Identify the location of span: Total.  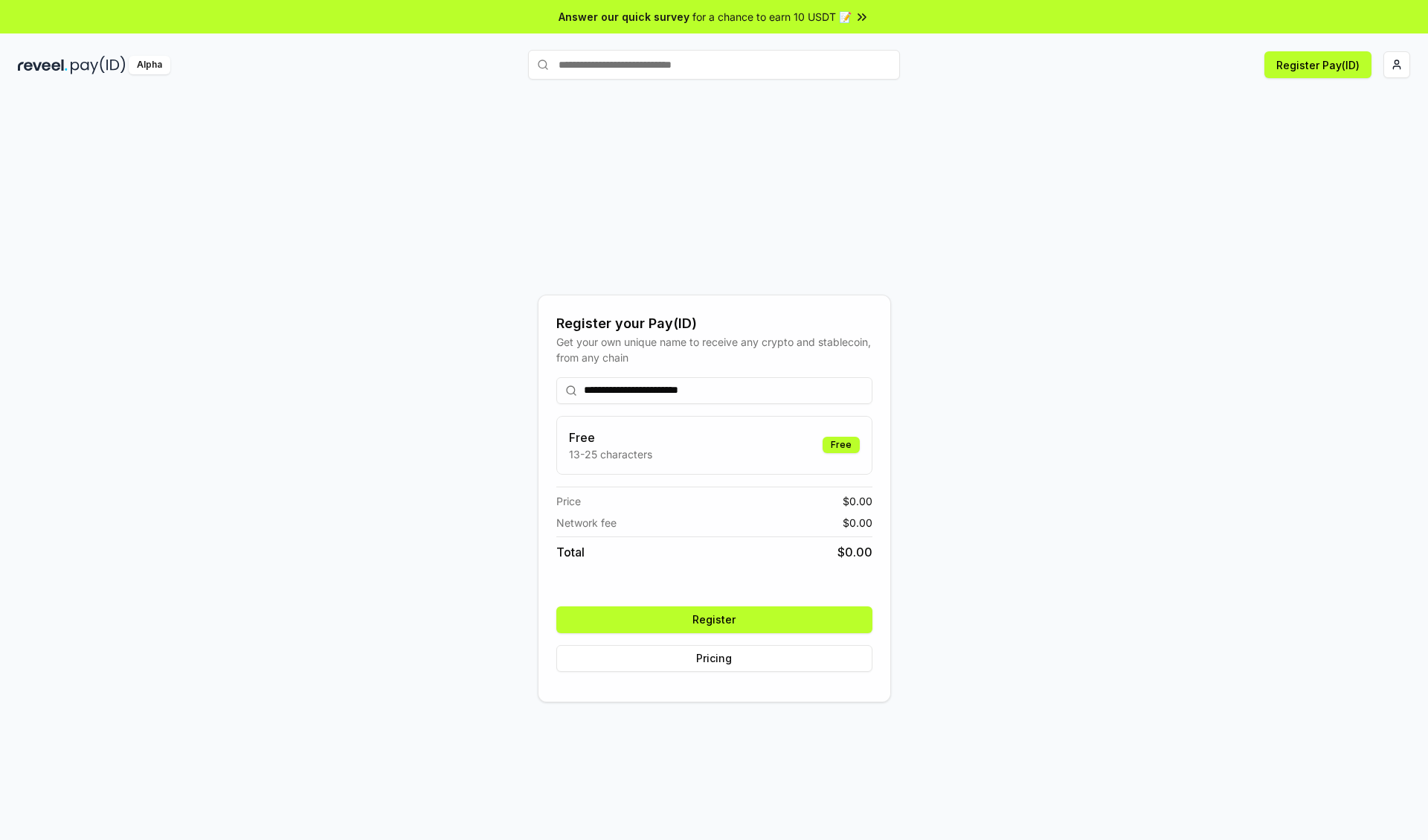
(570, 551).